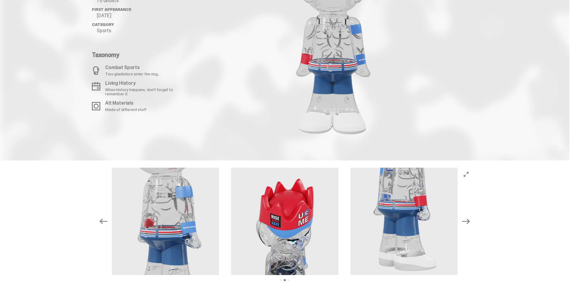  What do you see at coordinates (145, 83) in the screenshot?
I see `p: Living History` at bounding box center [145, 83].